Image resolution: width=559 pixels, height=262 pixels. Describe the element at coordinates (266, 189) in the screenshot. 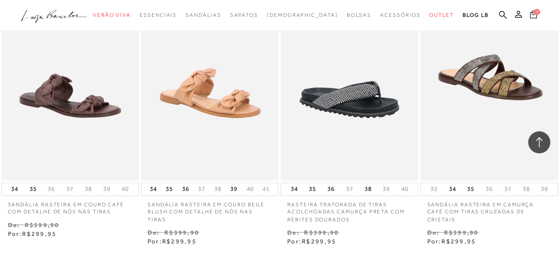

I see `button: 41` at that location.